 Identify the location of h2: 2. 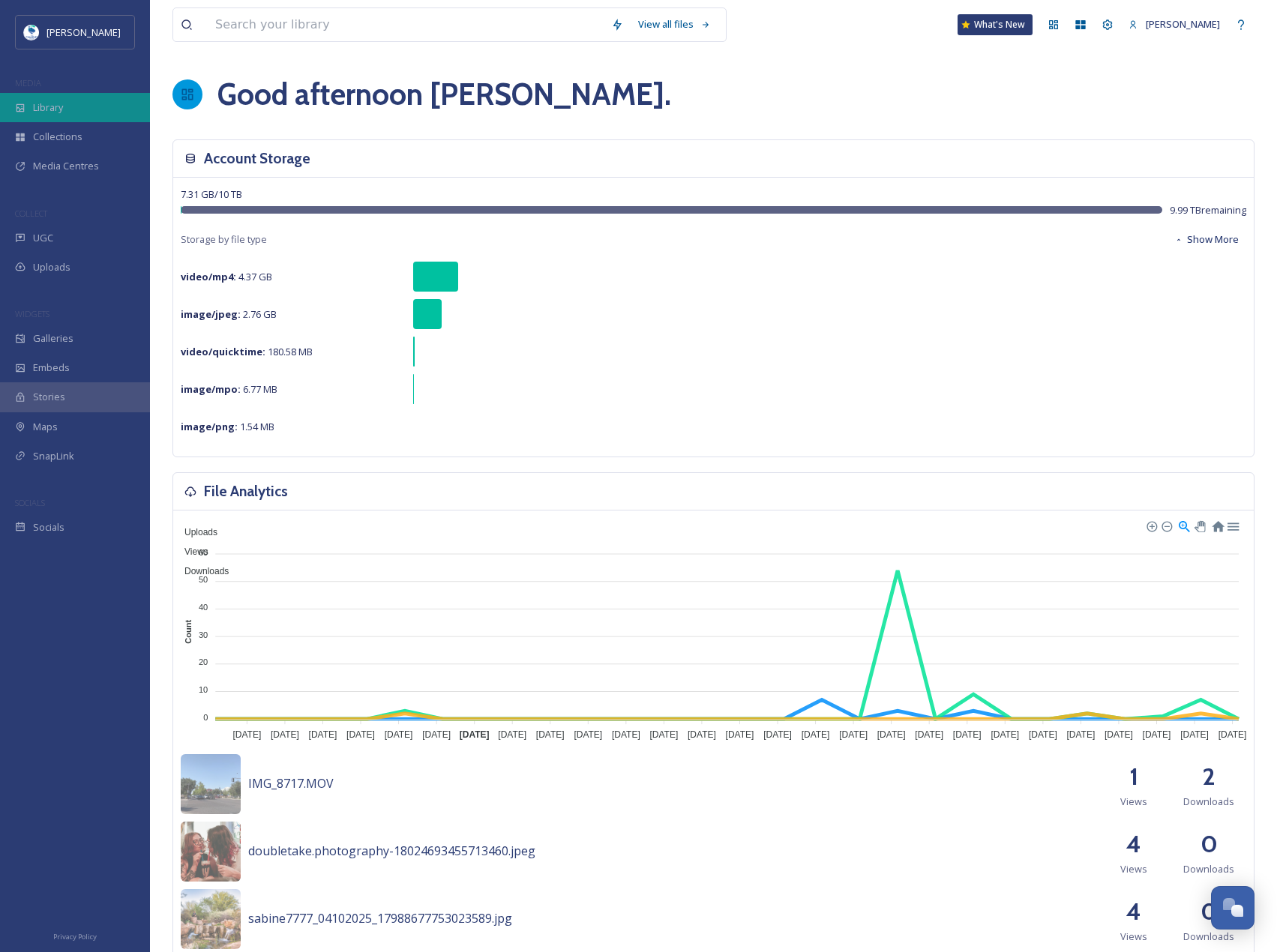
(1208, 777).